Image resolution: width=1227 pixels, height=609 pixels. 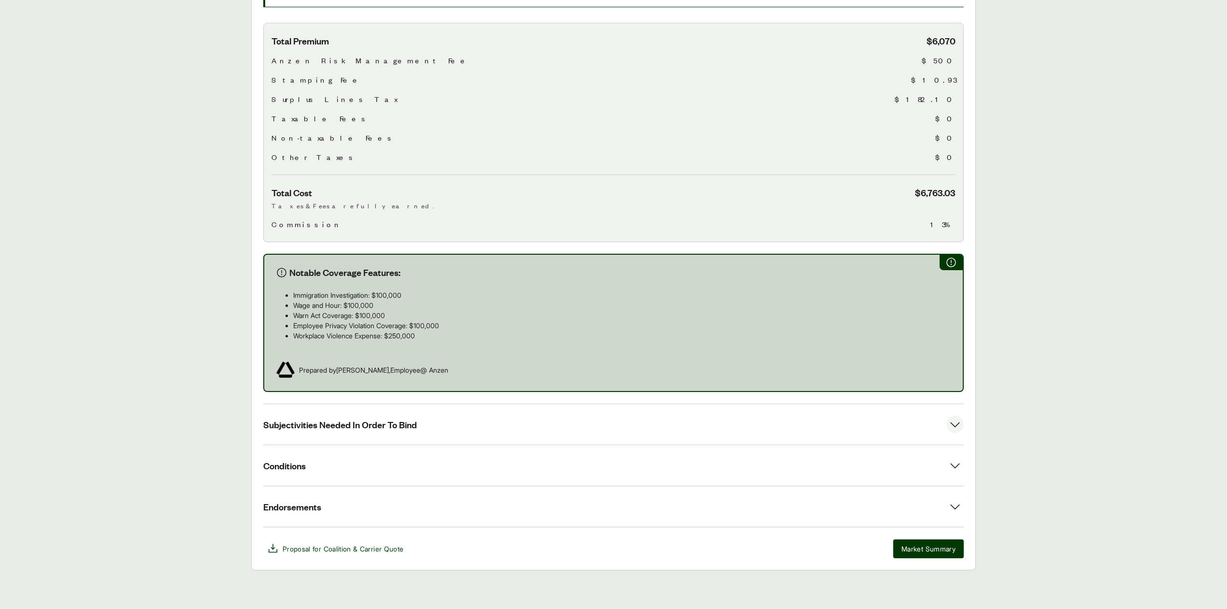 What do you see at coordinates (935, 192) in the screenshot?
I see `span: $6,763.03` at bounding box center [935, 192].